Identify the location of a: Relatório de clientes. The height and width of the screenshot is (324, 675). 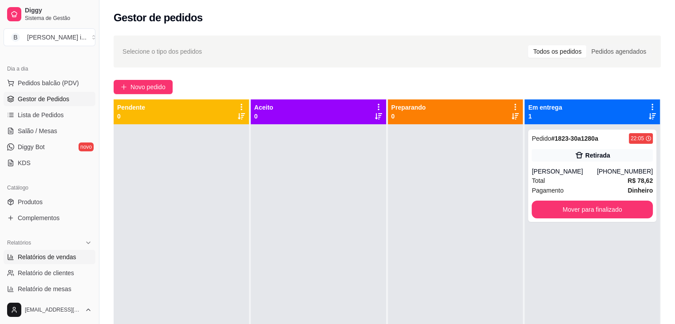
(49, 273).